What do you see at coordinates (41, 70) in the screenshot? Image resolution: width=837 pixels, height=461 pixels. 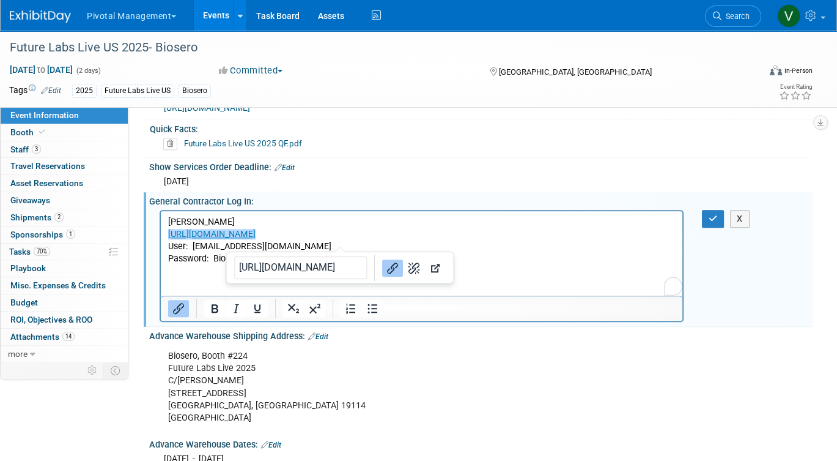 I see `span: to` at bounding box center [41, 70].